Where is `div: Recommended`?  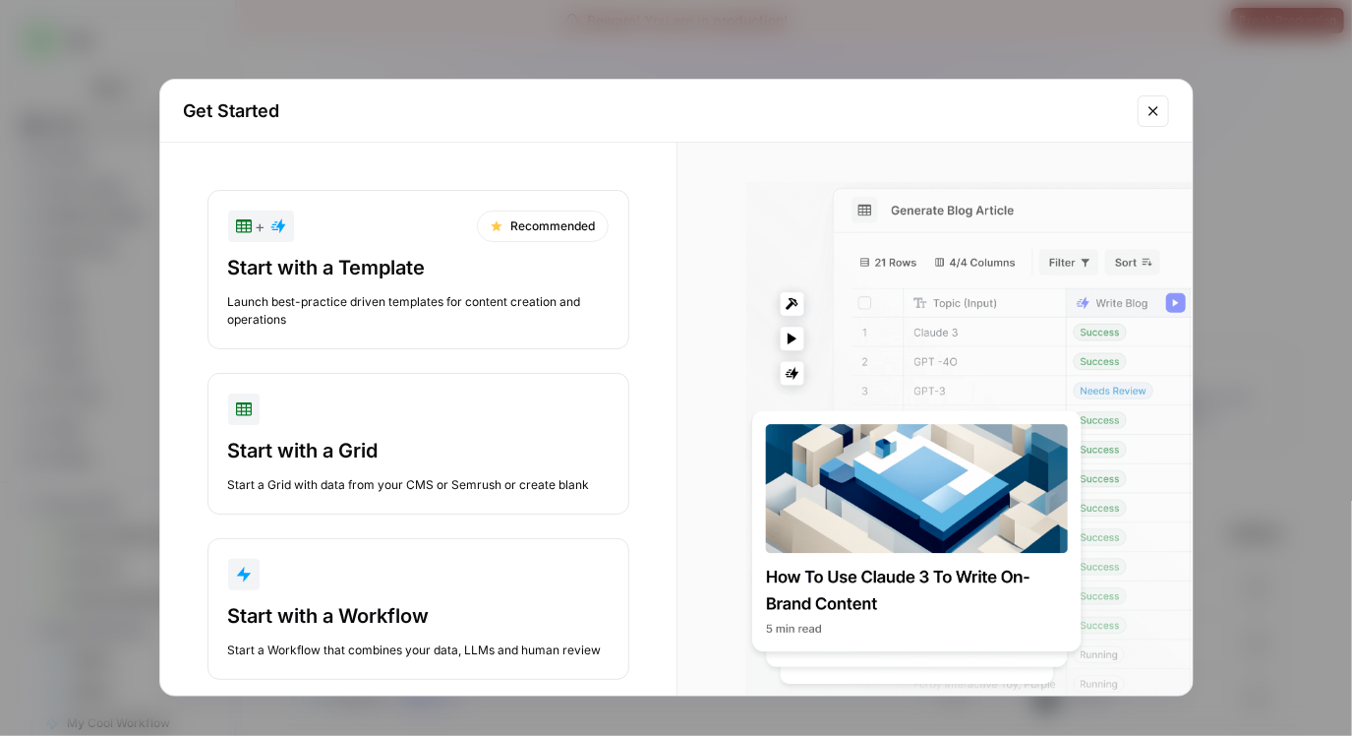 div: Recommended is located at coordinates (543, 226).